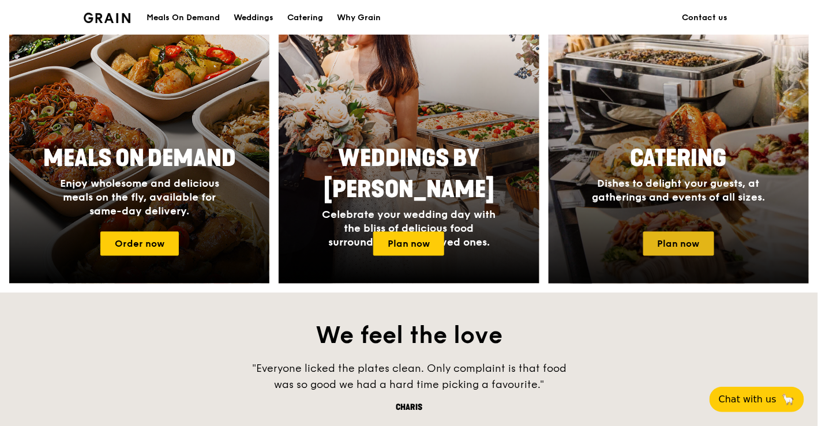 The image size is (818, 426). I want to click on span: Celebrate your wedding day with the bliss of delicious food surrounded by your loved ones., so click(408, 228).